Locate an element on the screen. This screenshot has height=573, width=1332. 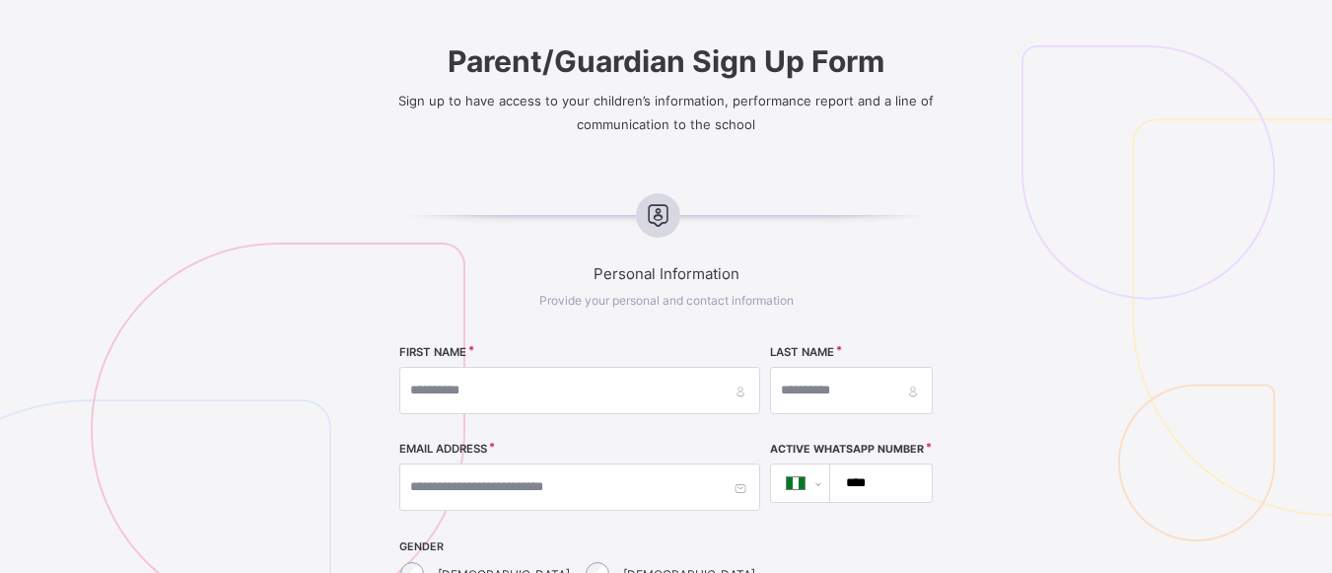
span: Provide your personal and contact information is located at coordinates (666, 300).